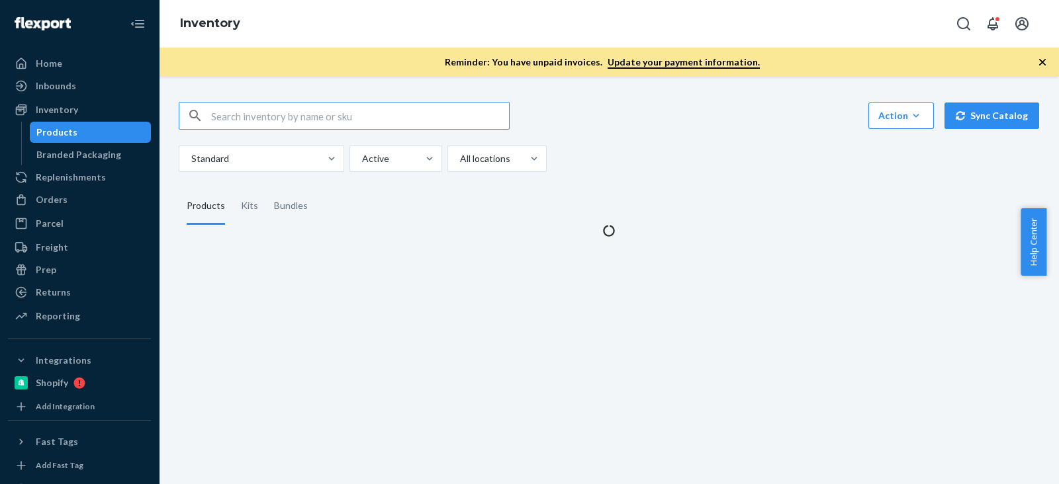 Image resolution: width=1059 pixels, height=484 pixels. What do you see at coordinates (191, 159) in the screenshot?
I see `input: Standard` at bounding box center [191, 159].